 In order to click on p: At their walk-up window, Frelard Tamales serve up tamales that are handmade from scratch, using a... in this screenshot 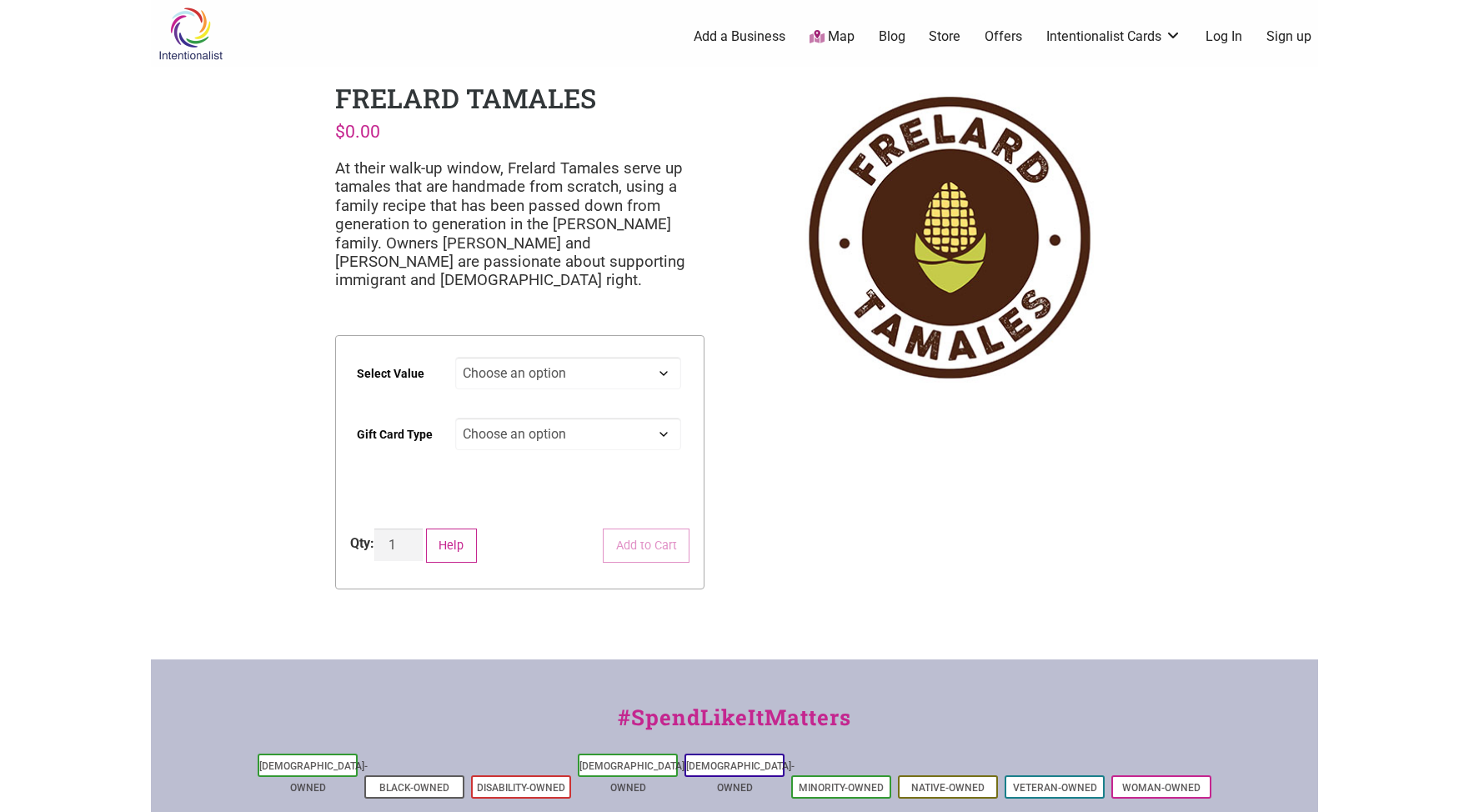, I will do `click(519, 224)`.